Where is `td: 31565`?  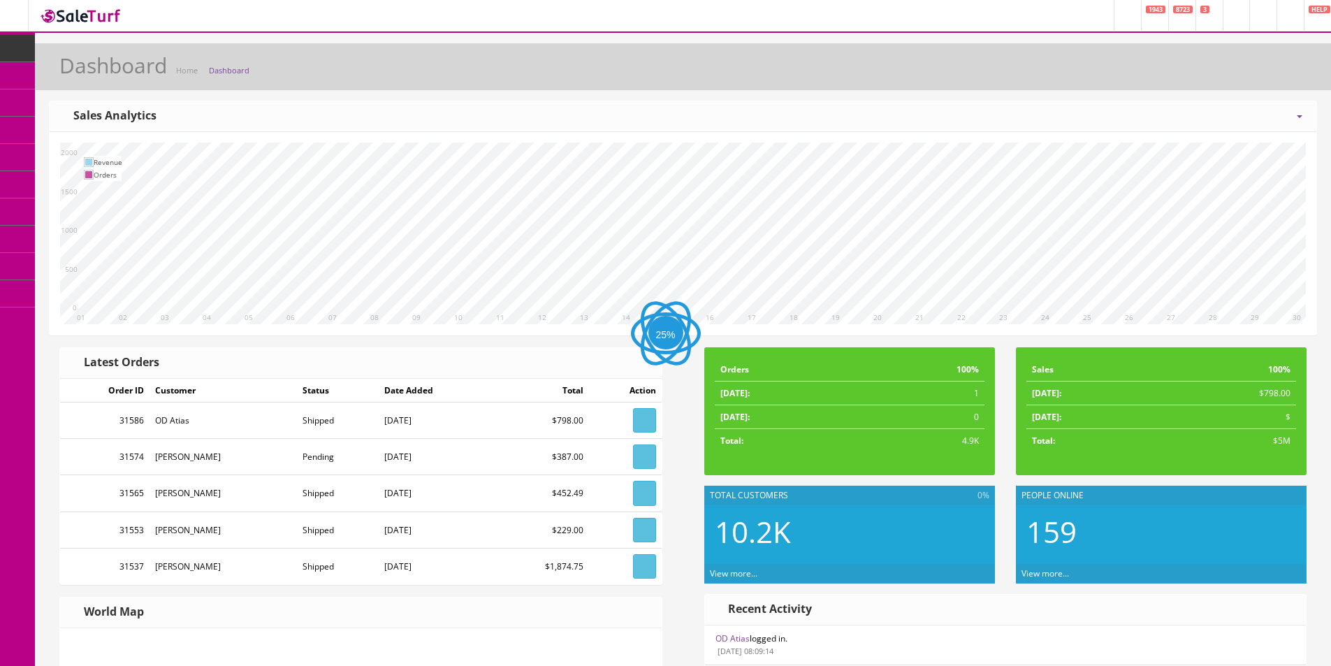
td: 31565 is located at coordinates (105, 493).